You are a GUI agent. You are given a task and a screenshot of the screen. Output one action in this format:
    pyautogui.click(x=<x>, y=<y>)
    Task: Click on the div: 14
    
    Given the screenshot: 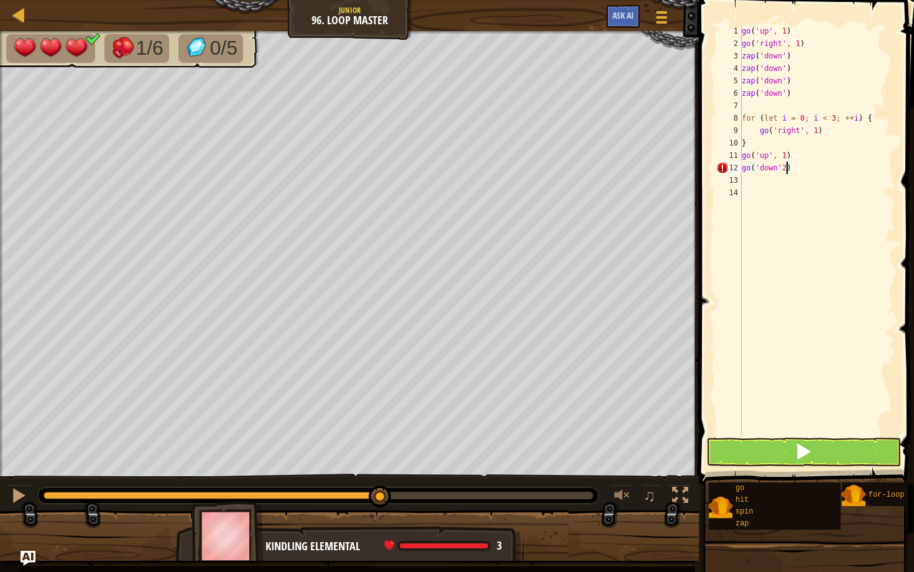 What is the action you would take?
    pyautogui.click(x=729, y=193)
    